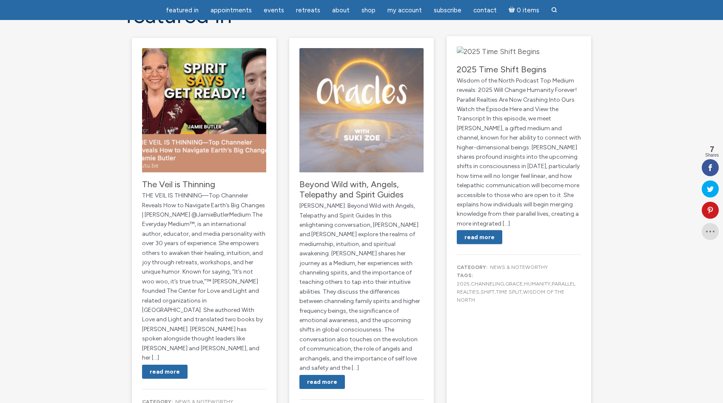  What do you see at coordinates (510, 296) in the screenshot?
I see `a: wisdom of the north` at bounding box center [510, 296].